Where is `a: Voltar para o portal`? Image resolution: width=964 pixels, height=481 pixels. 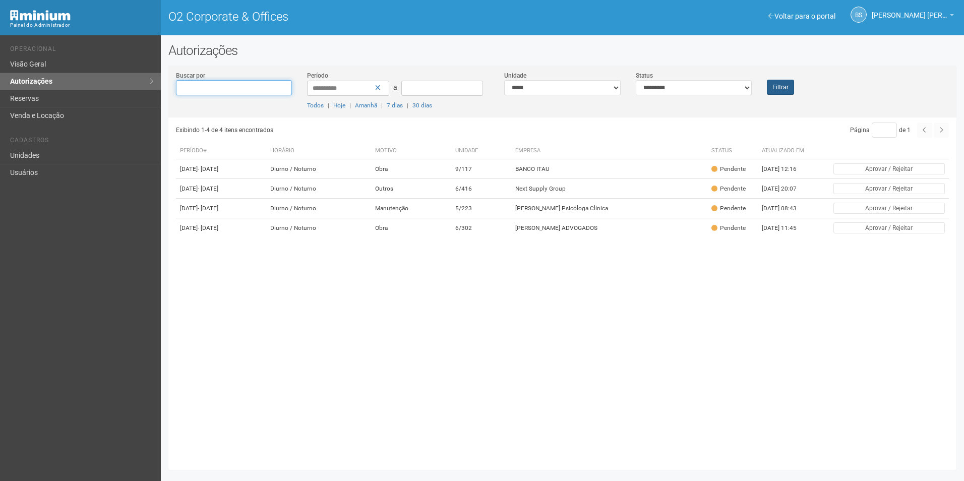
a: Voltar para o portal is located at coordinates (802, 16).